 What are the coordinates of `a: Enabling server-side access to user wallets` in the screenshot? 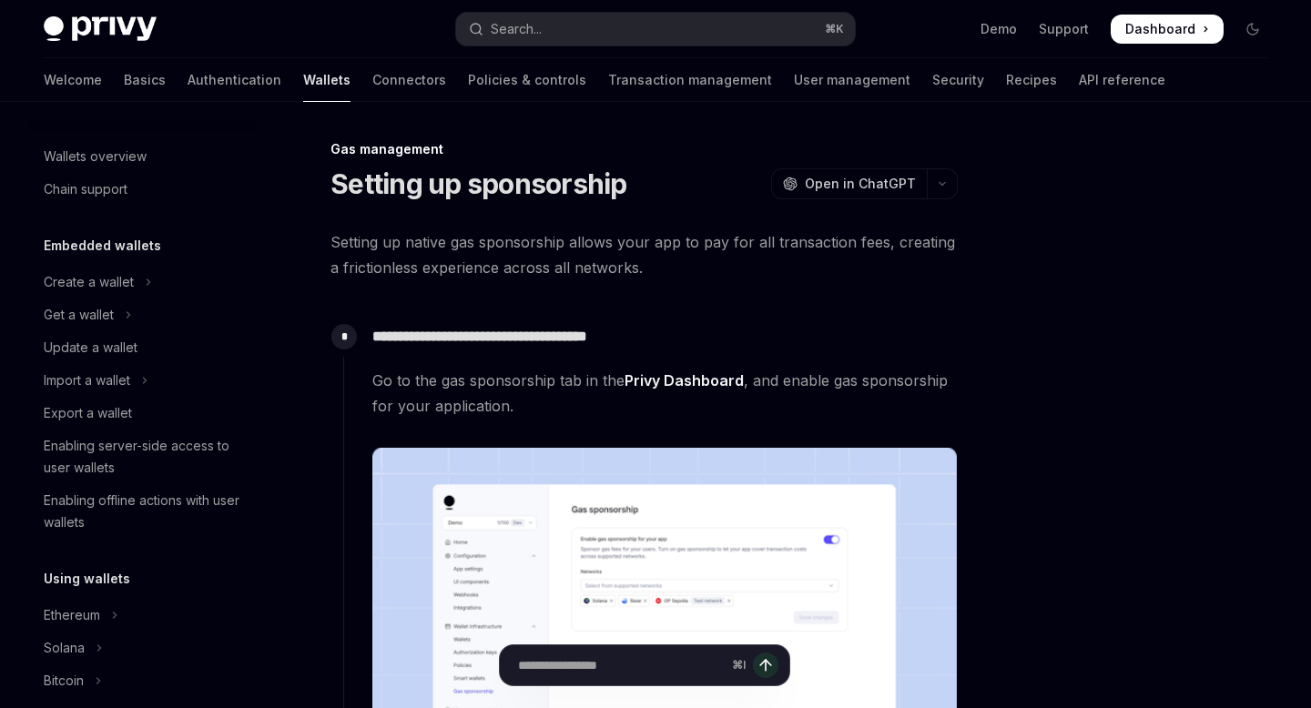 It's located at (146, 457).